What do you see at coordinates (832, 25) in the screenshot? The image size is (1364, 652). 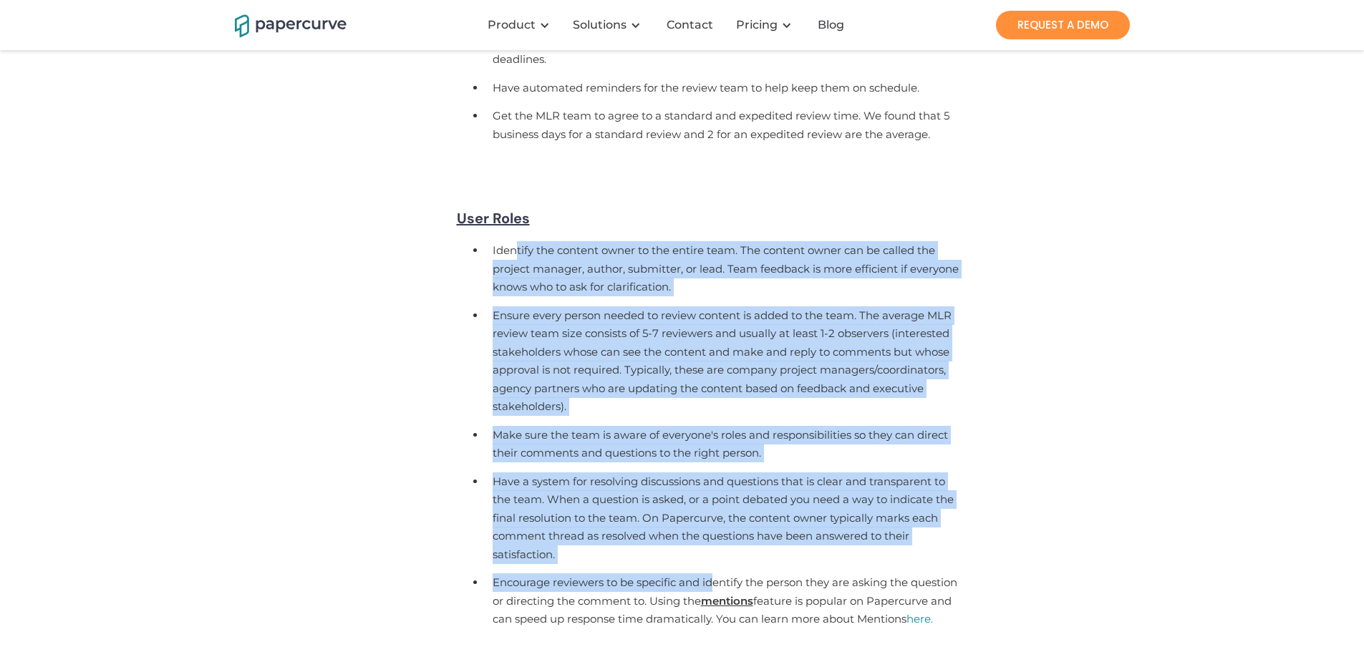 I see `a: Blog` at bounding box center [832, 25].